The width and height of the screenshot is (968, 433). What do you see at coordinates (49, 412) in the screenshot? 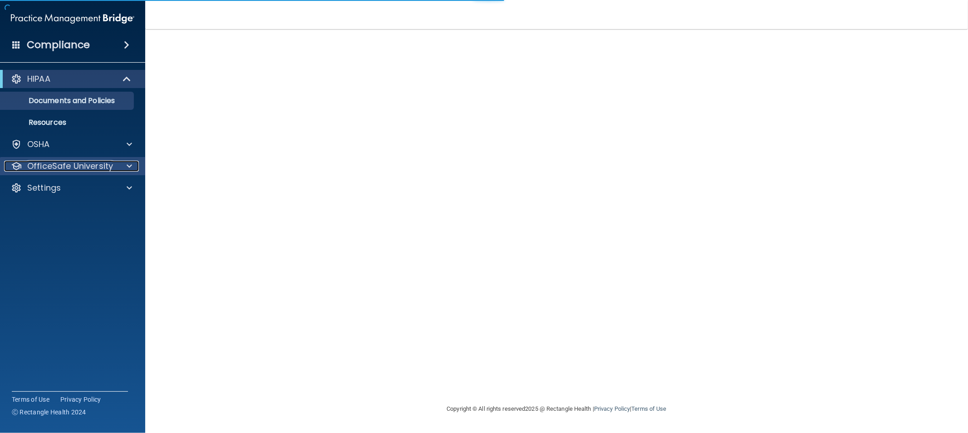
I see `span: Ⓒ Rectangle Health 2024` at bounding box center [49, 412].